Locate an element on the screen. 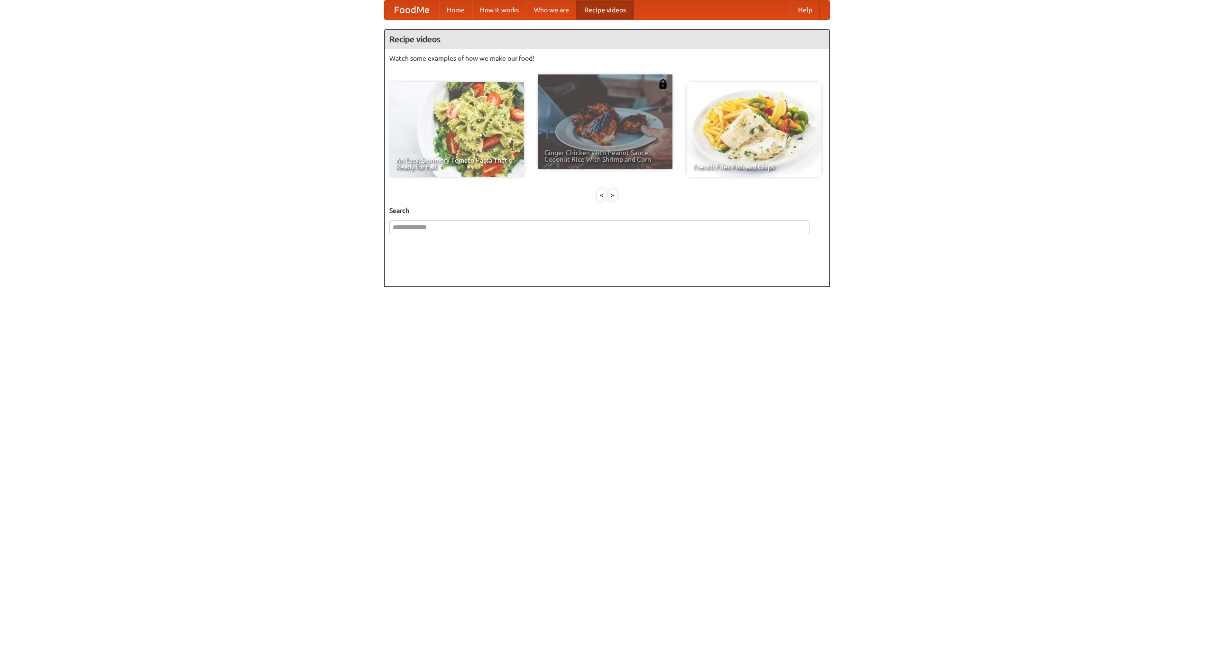 The image size is (1214, 671). h4: Recipe videos is located at coordinates (607, 39).